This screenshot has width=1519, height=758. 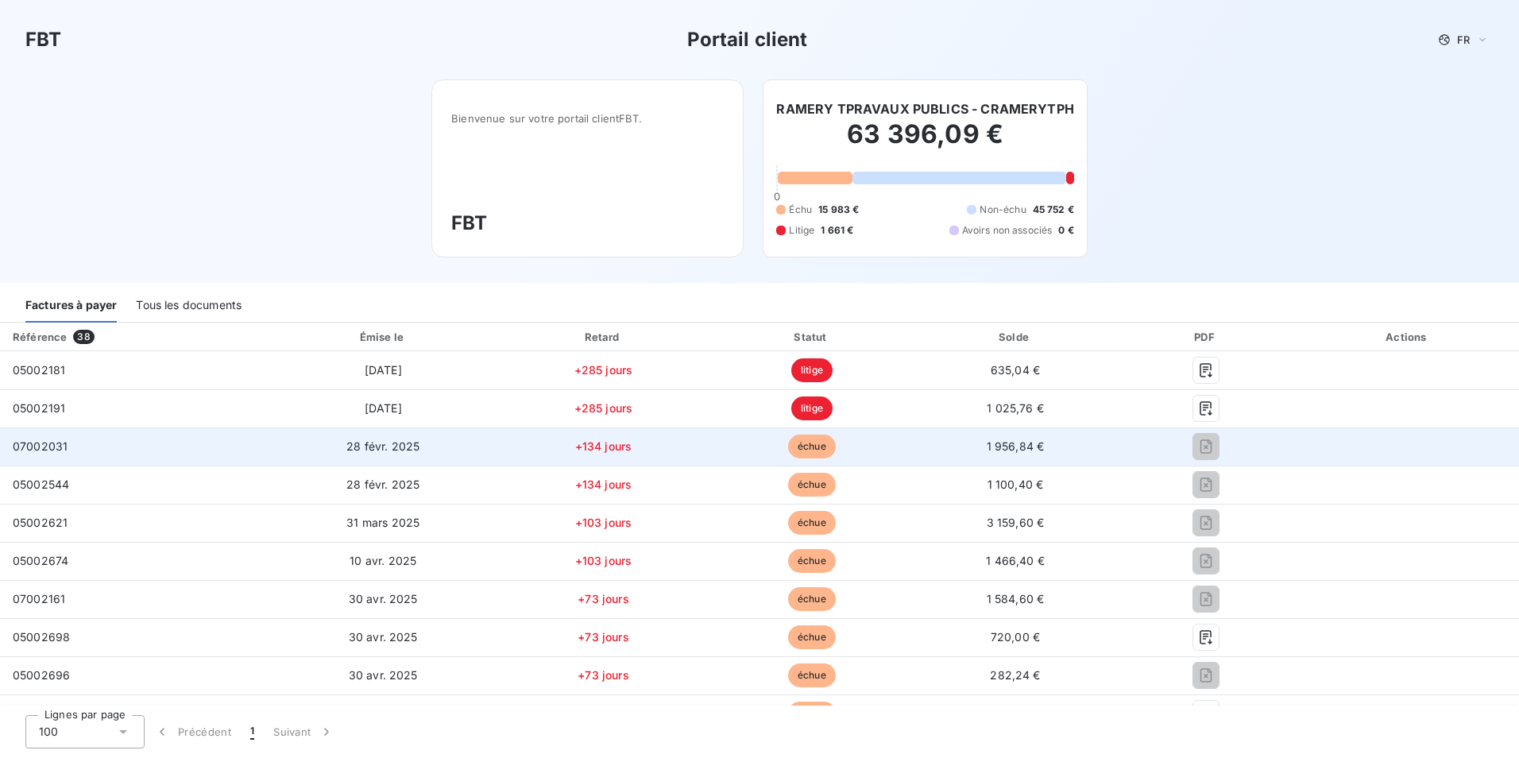 I want to click on span: 05002621, so click(x=40, y=522).